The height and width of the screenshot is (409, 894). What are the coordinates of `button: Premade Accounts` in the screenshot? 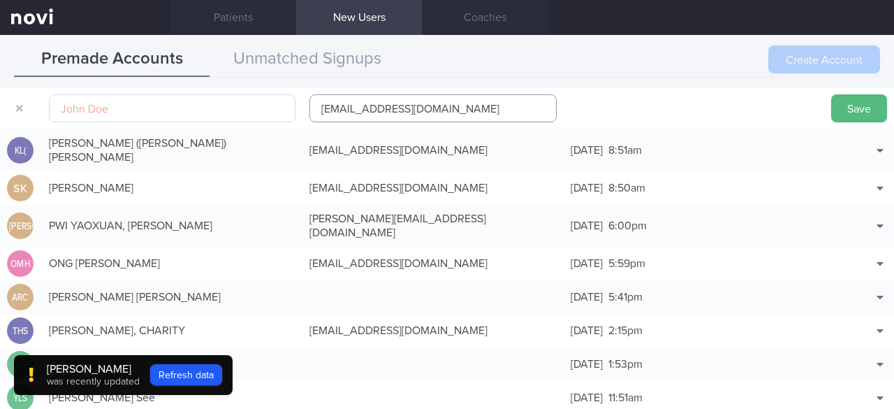 It's located at (112, 59).